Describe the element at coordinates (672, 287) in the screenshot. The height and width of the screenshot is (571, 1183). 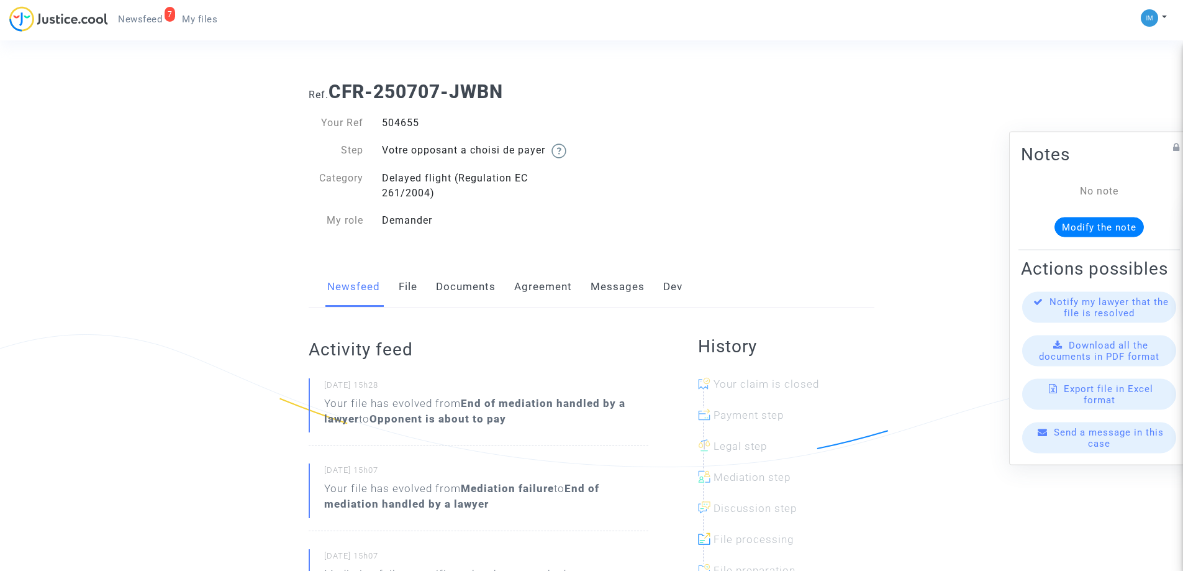
I see `a: Dev` at that location.